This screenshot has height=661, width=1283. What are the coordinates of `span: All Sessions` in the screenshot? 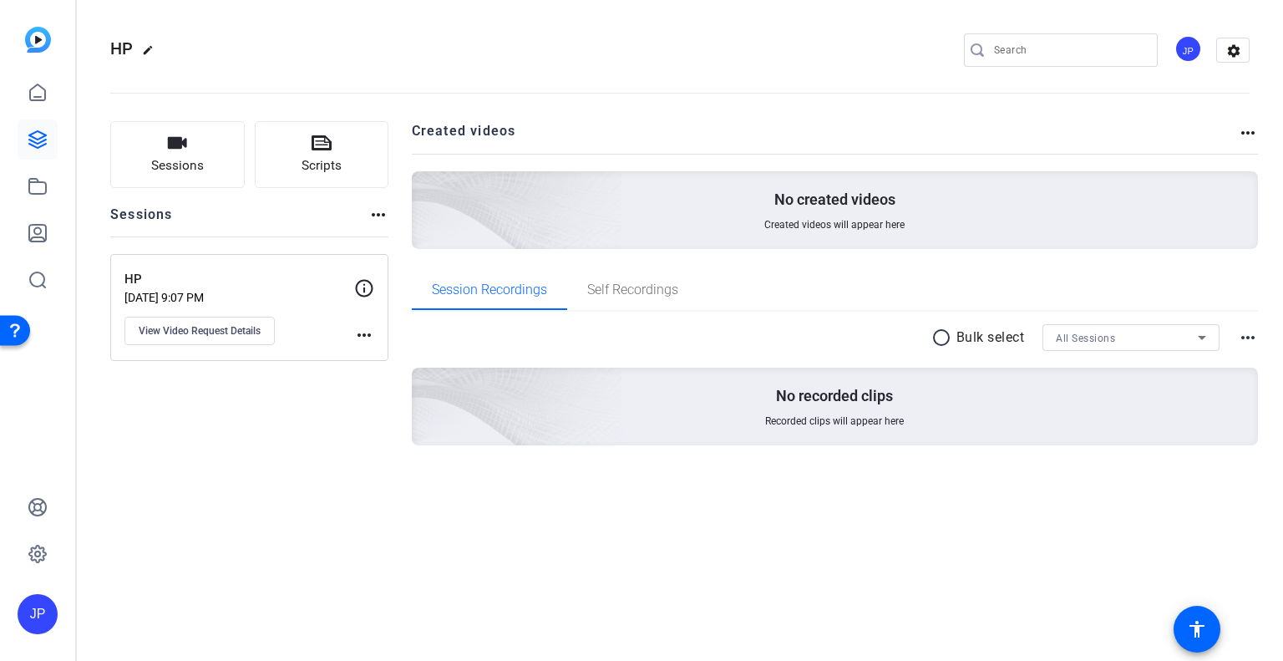 It's located at (1085, 338).